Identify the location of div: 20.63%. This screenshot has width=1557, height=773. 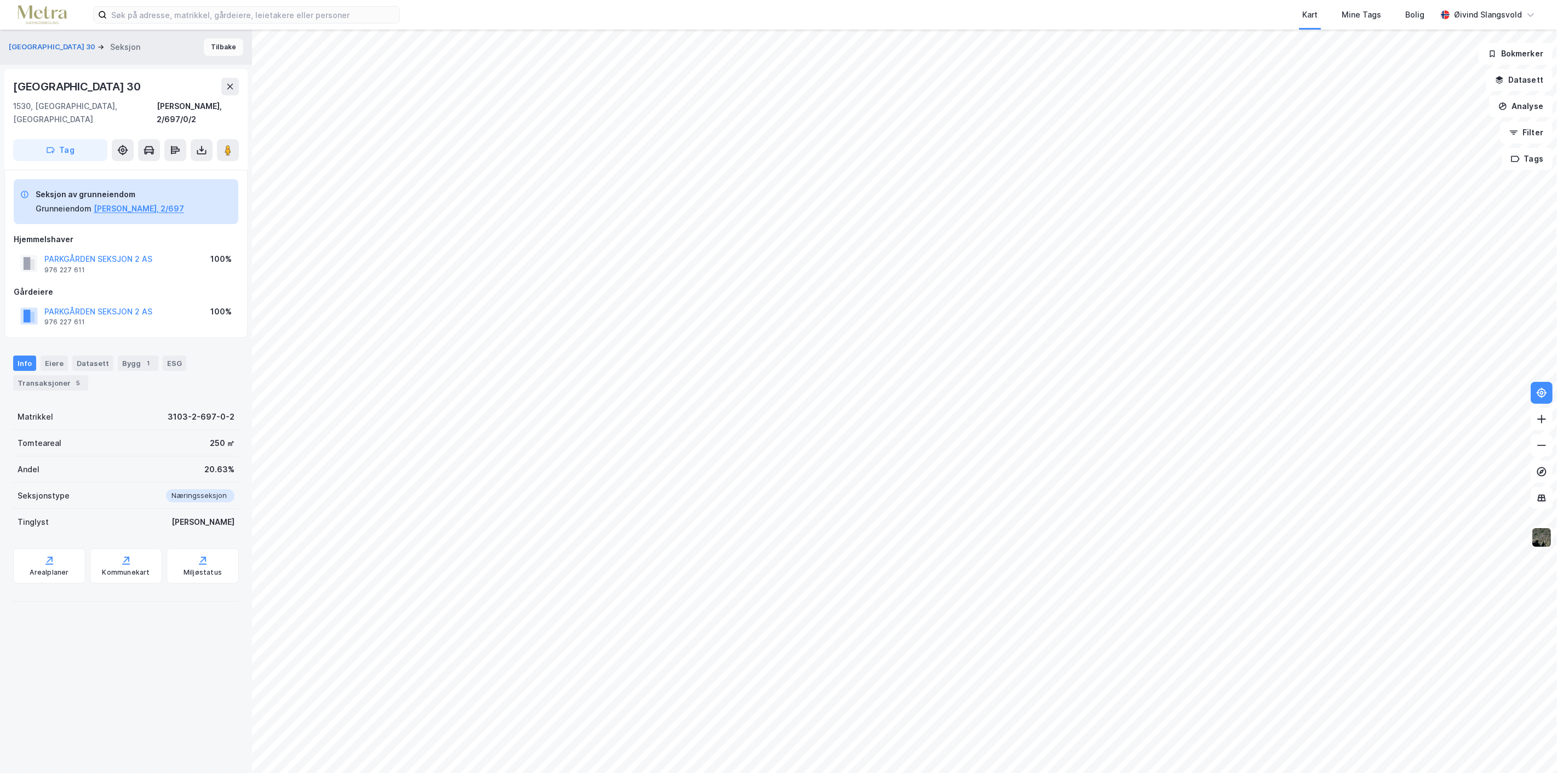
(219, 469).